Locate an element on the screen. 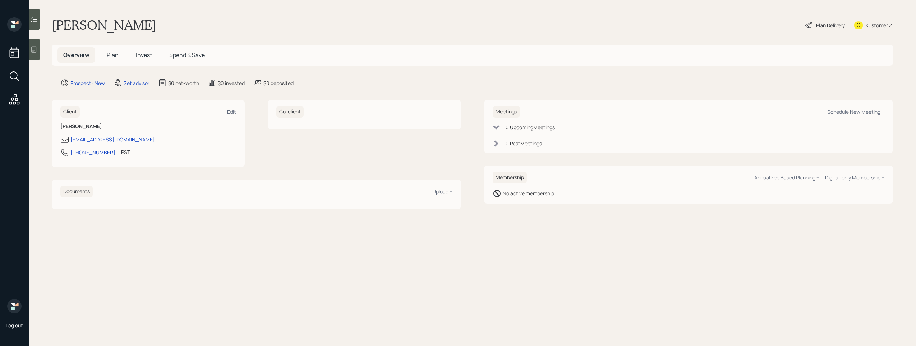 Image resolution: width=916 pixels, height=346 pixels. div: No active membership is located at coordinates (528, 193).